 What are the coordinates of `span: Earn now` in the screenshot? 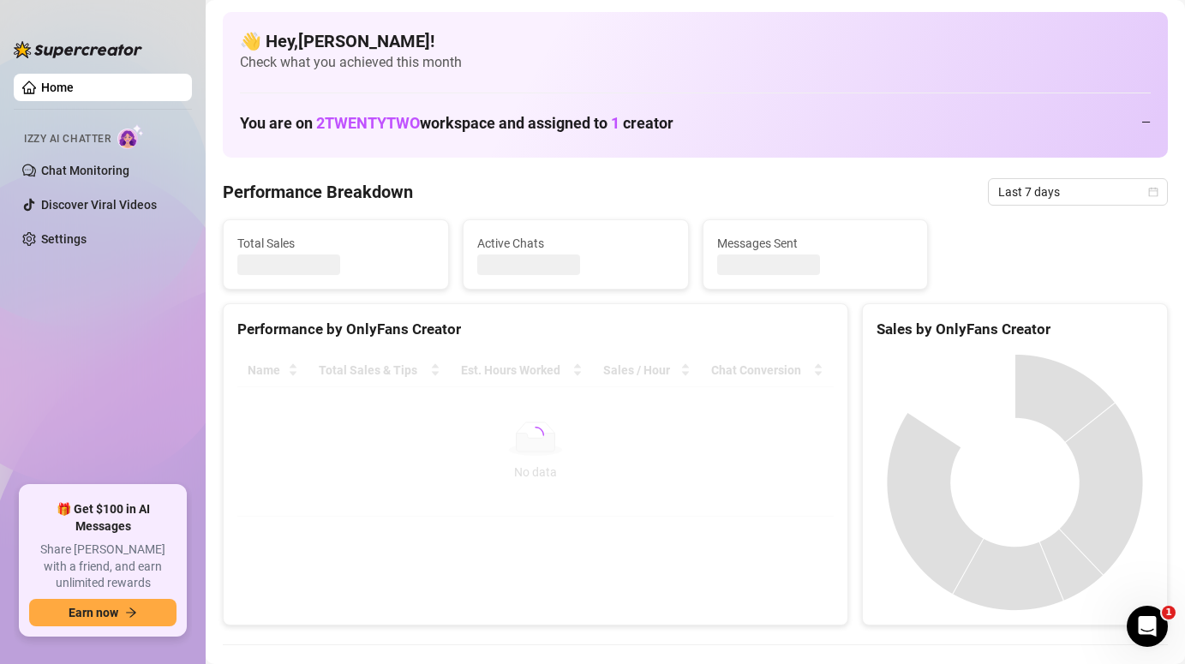 It's located at (93, 613).